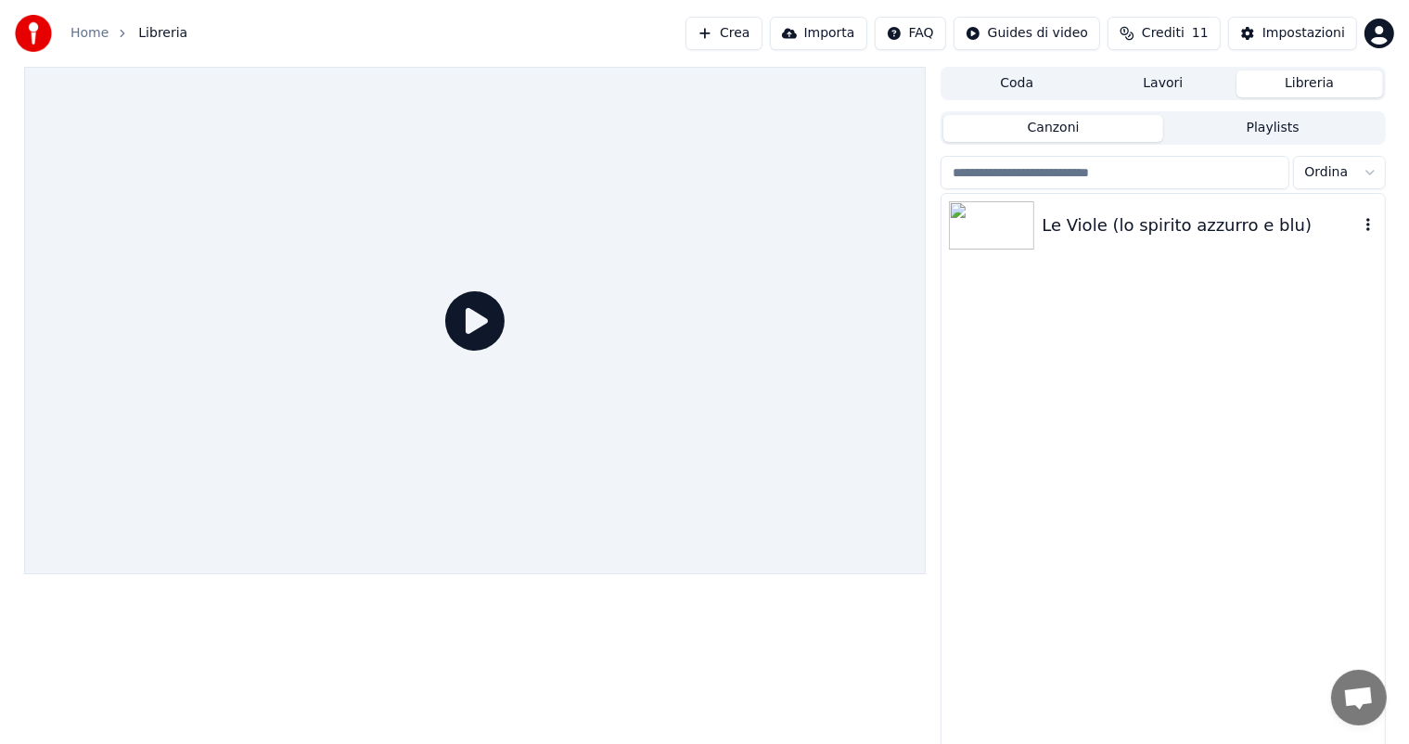 Image resolution: width=1409 pixels, height=744 pixels. I want to click on button: Libreria, so click(1310, 83).